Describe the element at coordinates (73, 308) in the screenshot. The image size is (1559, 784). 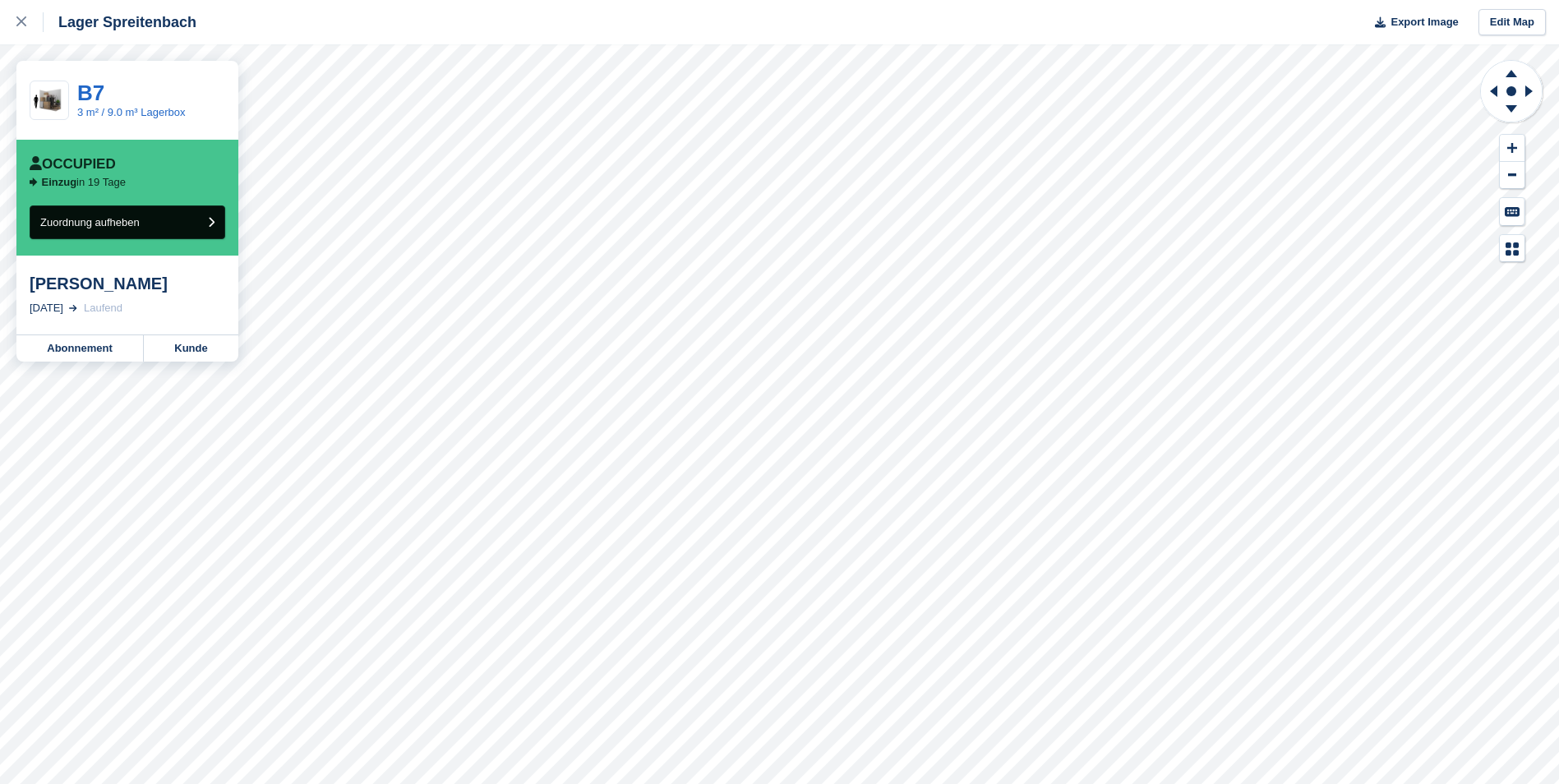
I see `img: arrow-right-light-icn-cde0832a797a2874e46488d9cf13f60e5c3a73dbe684e267c42b8395dfbc2abf.svg` at that location.